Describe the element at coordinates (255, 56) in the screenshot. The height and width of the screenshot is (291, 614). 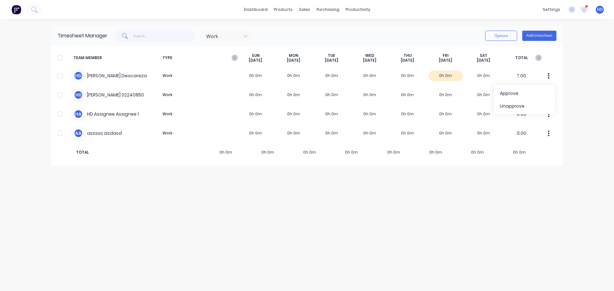
I see `span: SUN` at that location.